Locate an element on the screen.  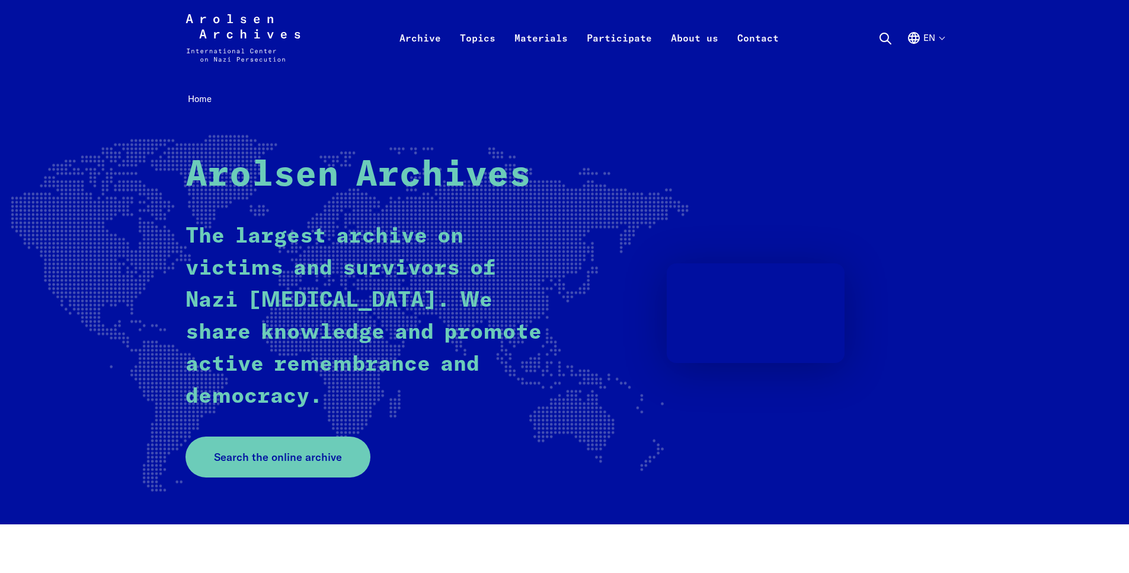
strong: Arolsen Archives is located at coordinates (358, 175).